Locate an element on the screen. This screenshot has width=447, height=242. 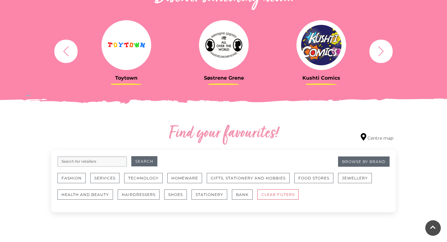
a: Kushti Comics is located at coordinates (321, 50).